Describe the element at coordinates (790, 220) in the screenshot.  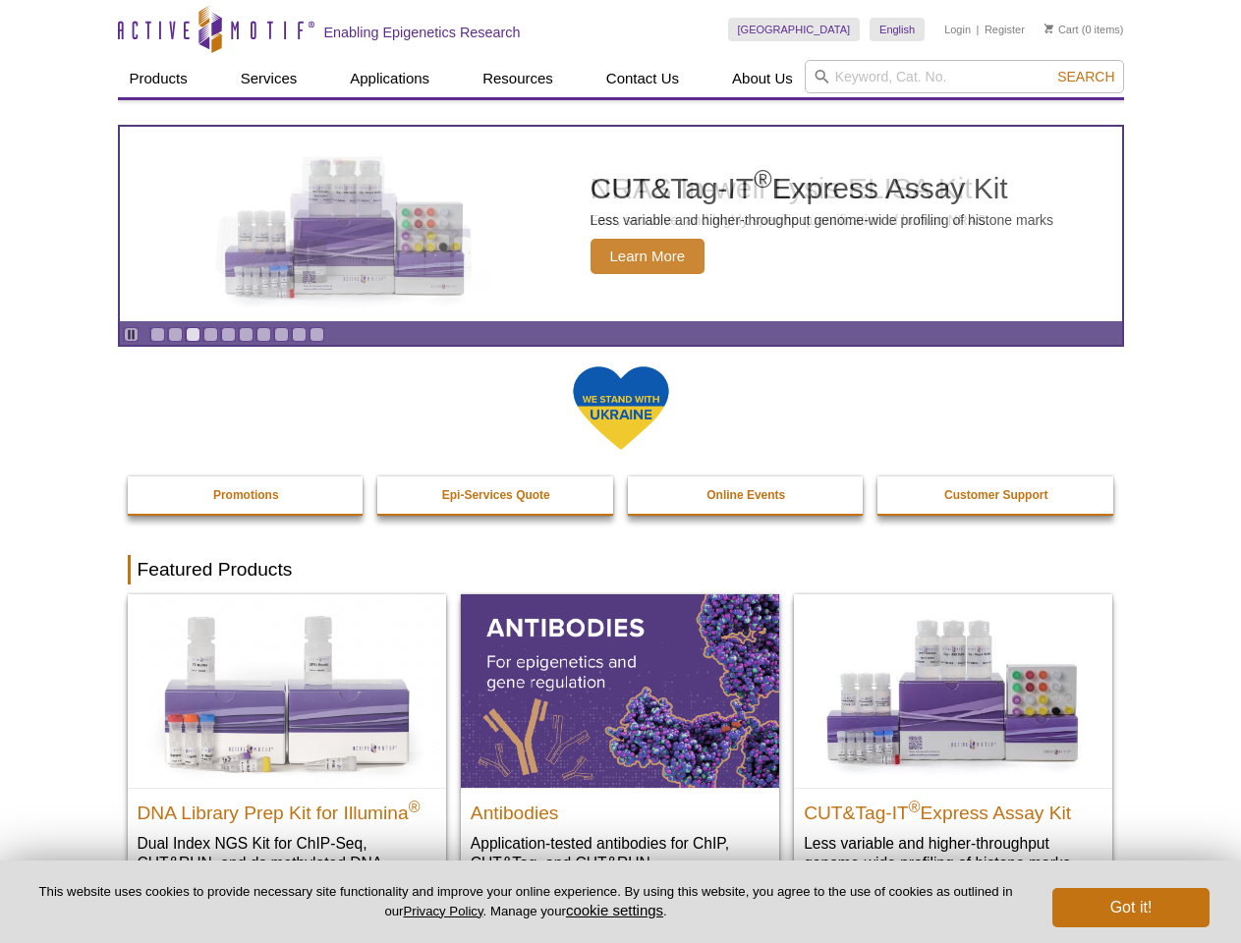
I see `p: Fast, sensitive, and highly specific quantification of human NRAS.` at that location.